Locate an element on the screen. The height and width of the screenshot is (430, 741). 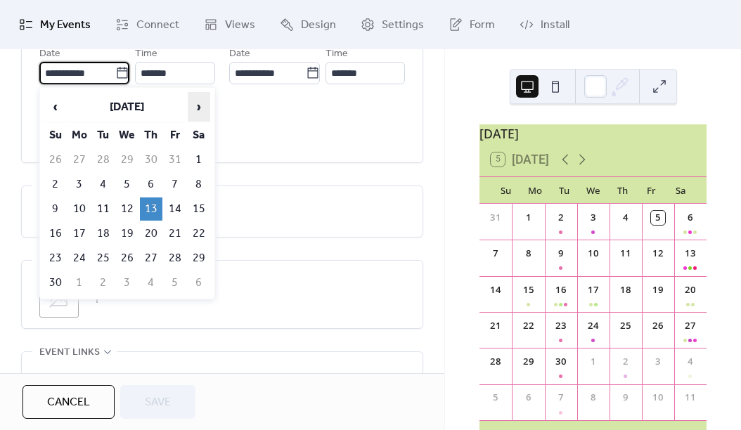
div: 17 is located at coordinates (593, 290).